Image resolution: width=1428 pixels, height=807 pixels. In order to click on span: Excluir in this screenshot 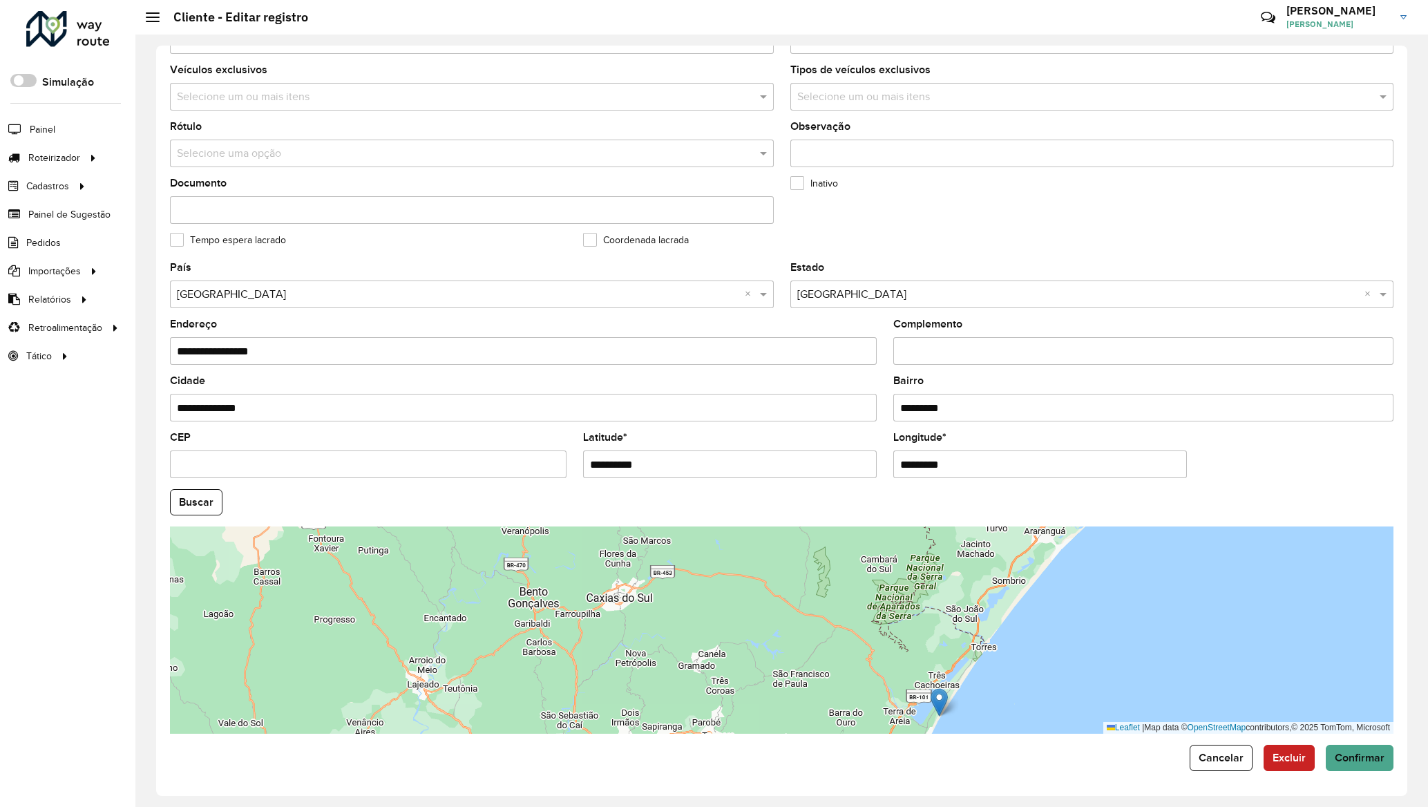, I will do `click(1289, 757)`.